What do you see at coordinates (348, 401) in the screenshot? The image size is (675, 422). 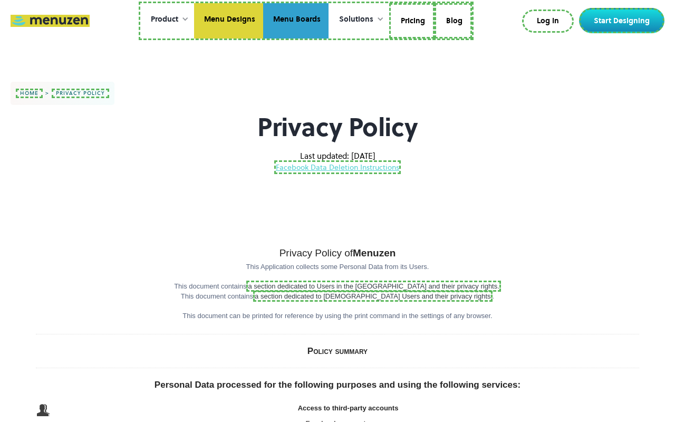 I see `h3: Access to third-party accounts` at bounding box center [348, 401].